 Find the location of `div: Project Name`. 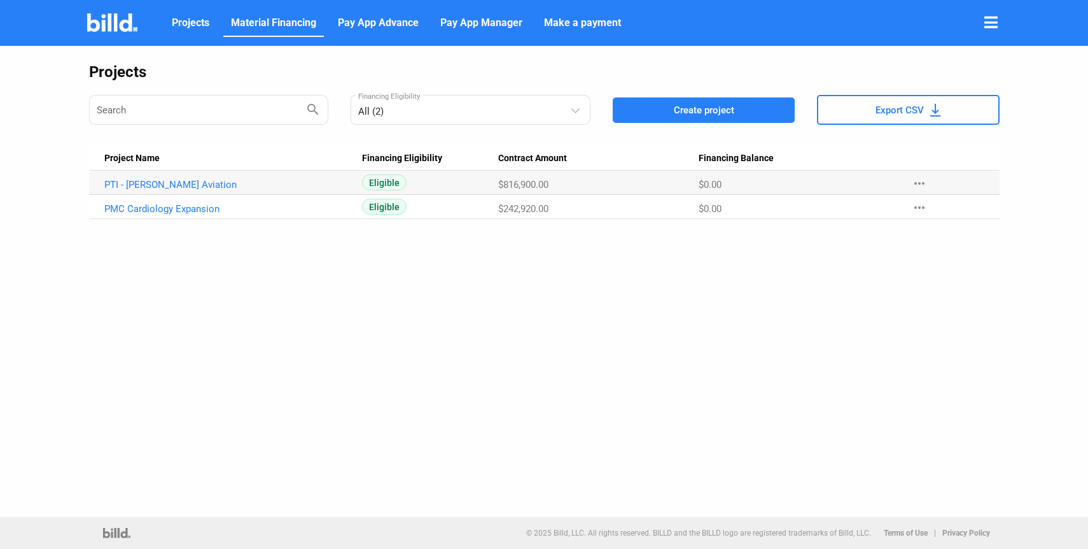

div: Project Name is located at coordinates (233, 158).